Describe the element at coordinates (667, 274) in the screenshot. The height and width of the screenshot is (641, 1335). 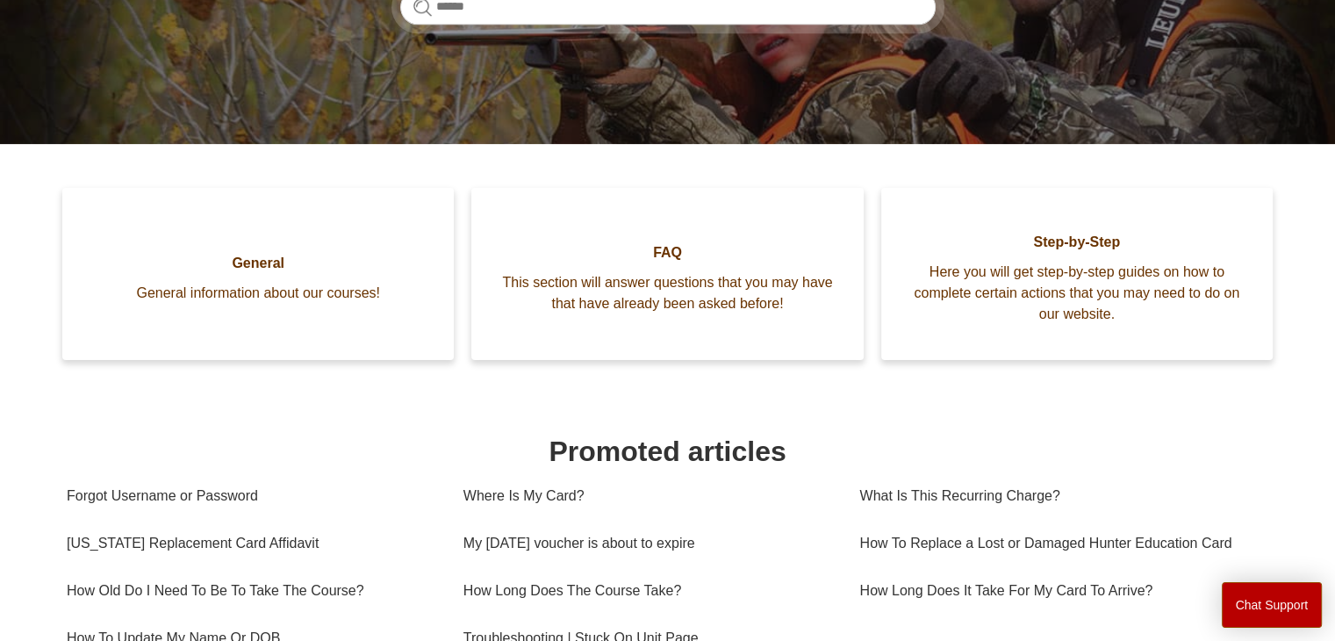
I see `a: FAQ This section will answer questions that you may have that have already been asked before!` at that location.